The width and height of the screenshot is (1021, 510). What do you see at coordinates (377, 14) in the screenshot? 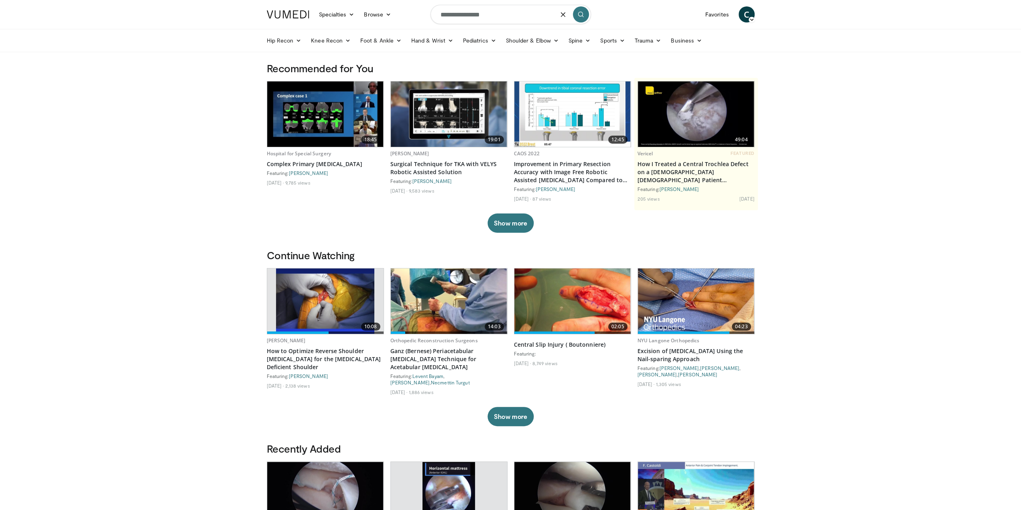
I see `a: Browse` at bounding box center [377, 14].